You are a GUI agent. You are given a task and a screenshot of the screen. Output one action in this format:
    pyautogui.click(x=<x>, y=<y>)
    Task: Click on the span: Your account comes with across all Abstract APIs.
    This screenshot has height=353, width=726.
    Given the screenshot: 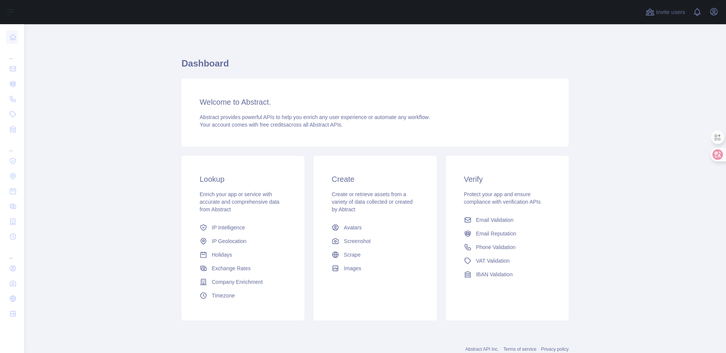 What is the action you would take?
    pyautogui.click(x=271, y=125)
    